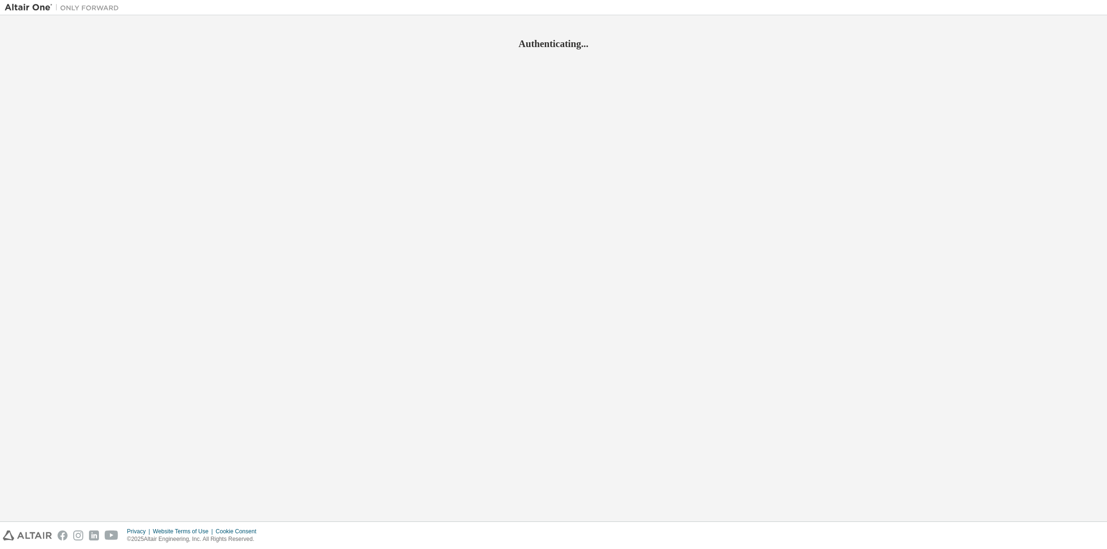 This screenshot has height=549, width=1107. What do you see at coordinates (62, 536) in the screenshot?
I see `img: facebook.svg` at bounding box center [62, 536].